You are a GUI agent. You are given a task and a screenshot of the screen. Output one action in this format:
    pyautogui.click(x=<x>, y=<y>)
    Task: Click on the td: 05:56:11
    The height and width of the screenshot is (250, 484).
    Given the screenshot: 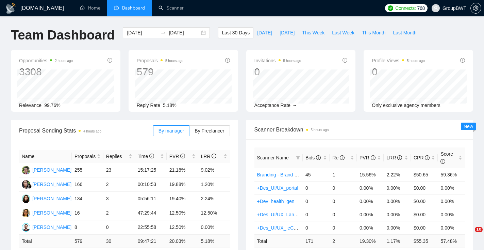 What is the action you would take?
    pyautogui.click(x=151, y=199)
    